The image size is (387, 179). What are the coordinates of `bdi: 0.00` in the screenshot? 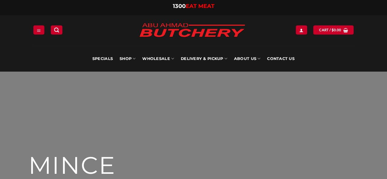 It's located at (337, 30).